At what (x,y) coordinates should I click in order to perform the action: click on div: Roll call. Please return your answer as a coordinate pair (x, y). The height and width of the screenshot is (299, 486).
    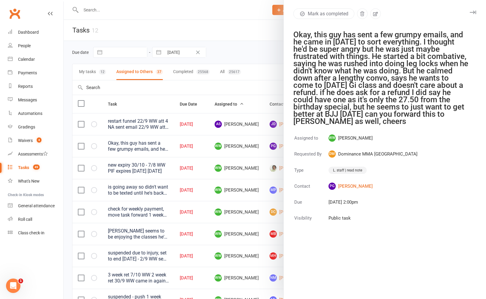
    Looking at the image, I should click on (25, 219).